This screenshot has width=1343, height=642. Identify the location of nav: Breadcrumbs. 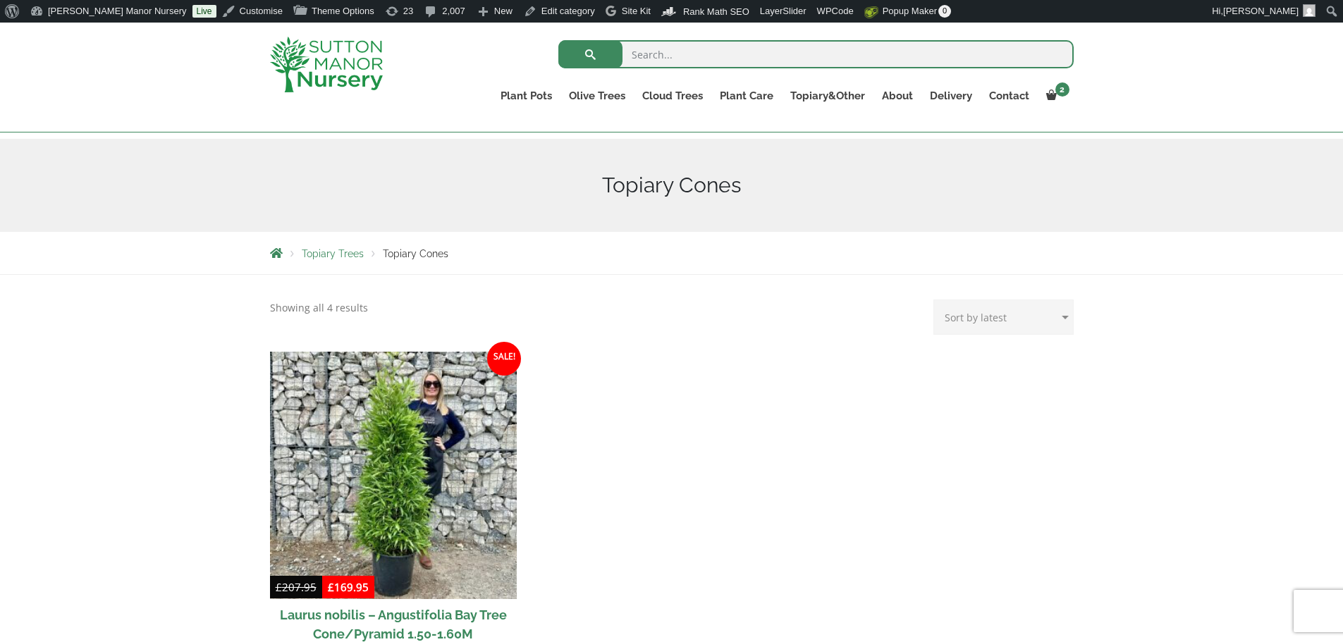
(672, 253).